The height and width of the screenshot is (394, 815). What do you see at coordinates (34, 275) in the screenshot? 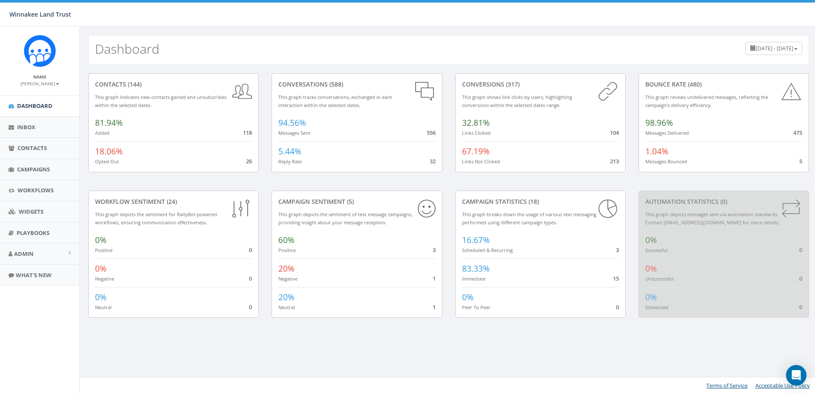
I see `span: What's New` at bounding box center [34, 275].